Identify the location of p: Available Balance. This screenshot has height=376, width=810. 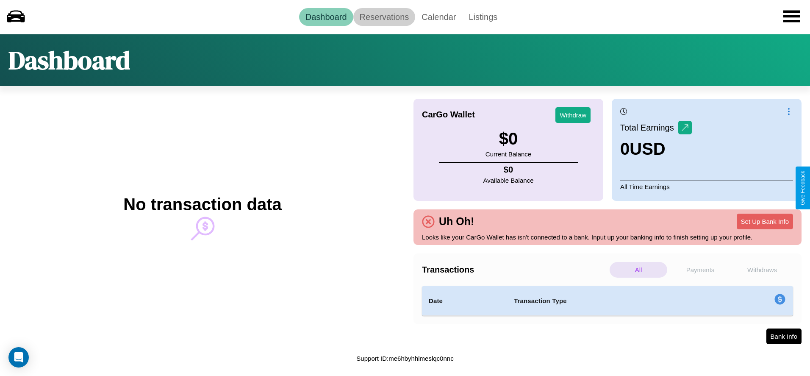
(508, 180).